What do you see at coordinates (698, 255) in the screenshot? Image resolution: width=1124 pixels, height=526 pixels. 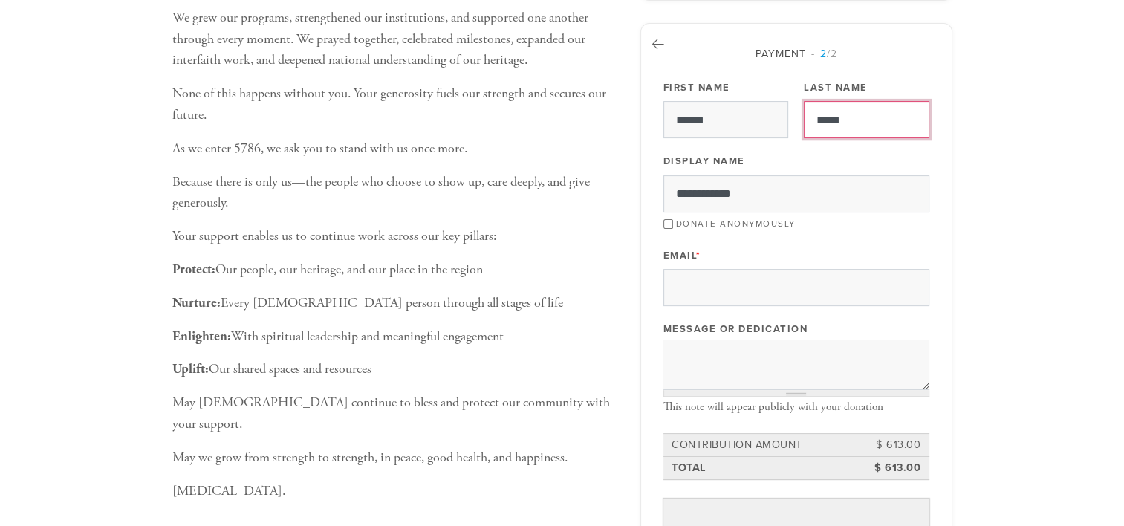 I see `span: This field is required.` at bounding box center [698, 255].